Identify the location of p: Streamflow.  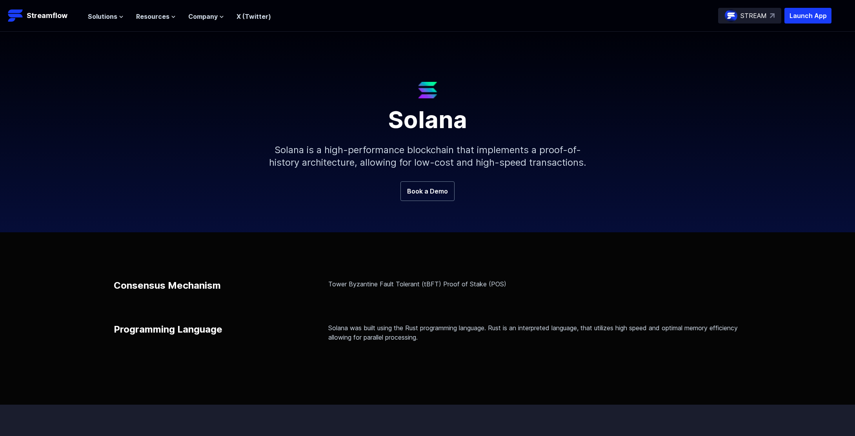
(47, 16).